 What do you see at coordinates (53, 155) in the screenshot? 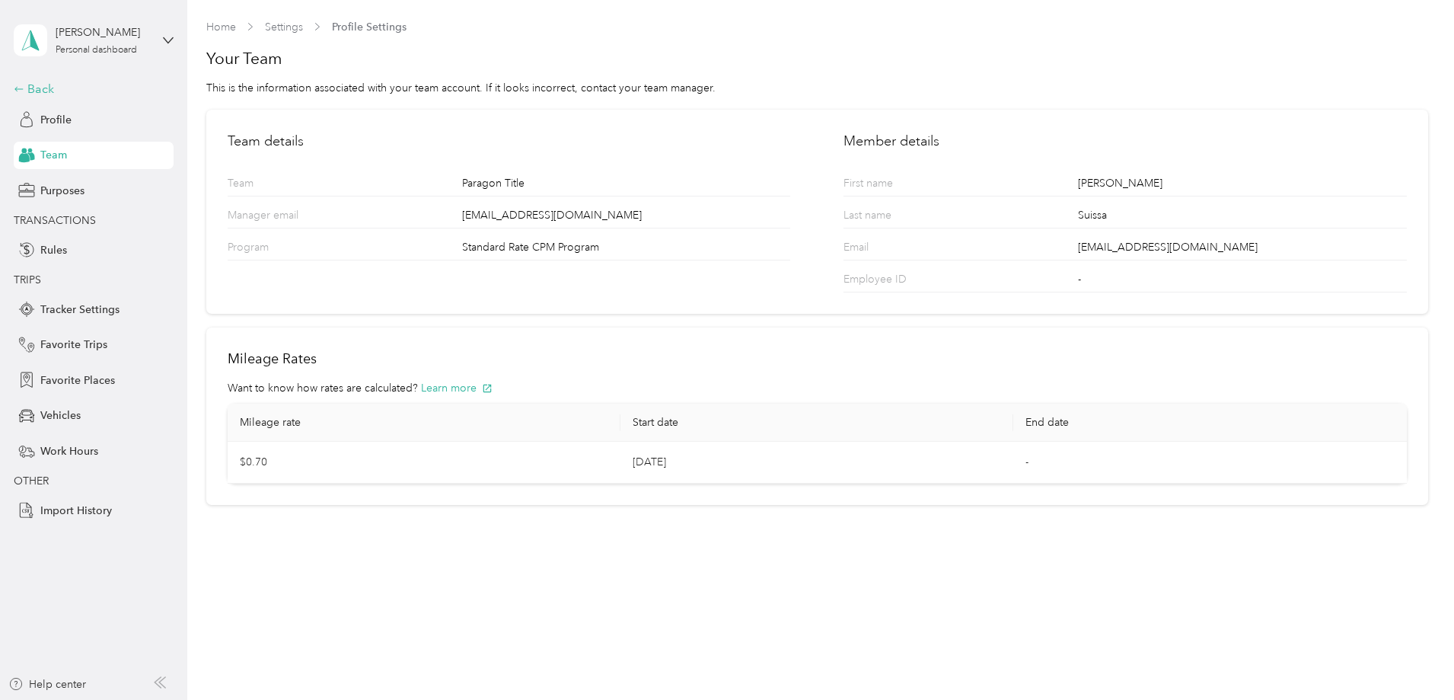
I see `span: Team` at bounding box center [53, 155].